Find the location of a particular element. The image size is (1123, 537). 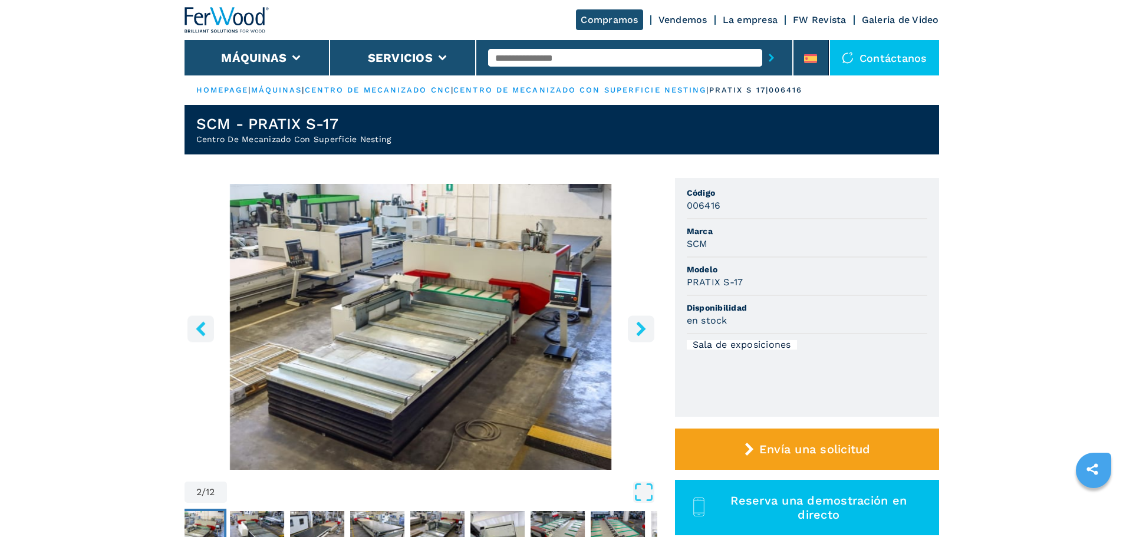

a: Vendemos is located at coordinates (683, 19).